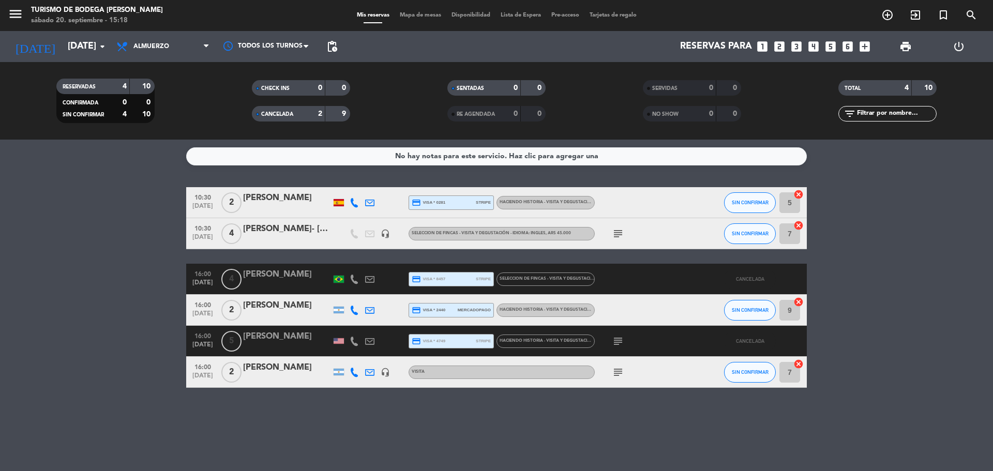 The width and height of the screenshot is (993, 471). I want to click on strong: 9, so click(345, 114).